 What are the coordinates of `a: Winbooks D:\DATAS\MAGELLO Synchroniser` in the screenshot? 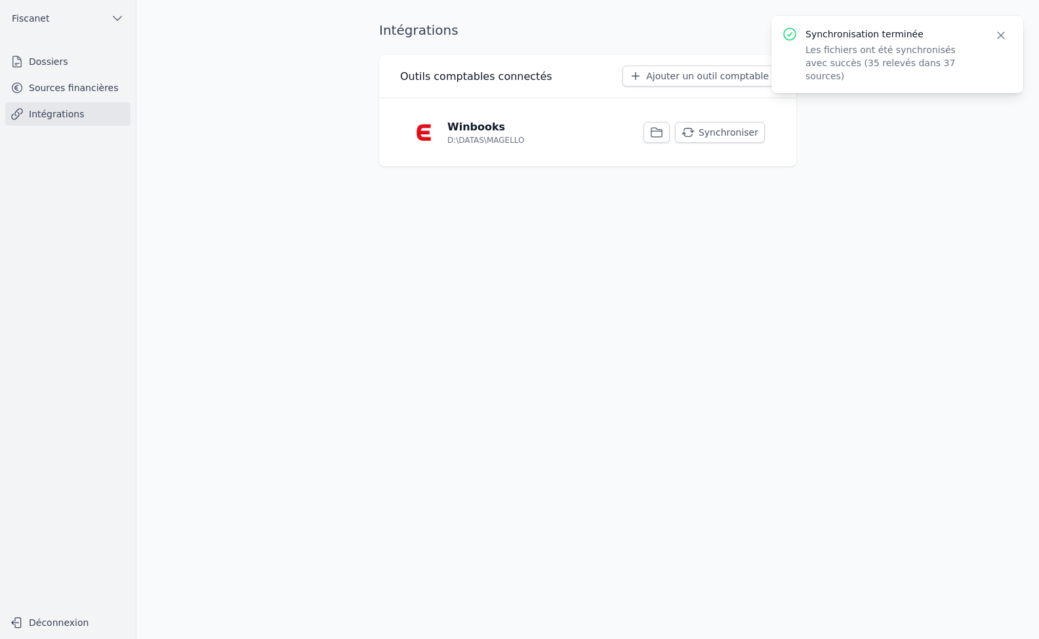 It's located at (588, 132).